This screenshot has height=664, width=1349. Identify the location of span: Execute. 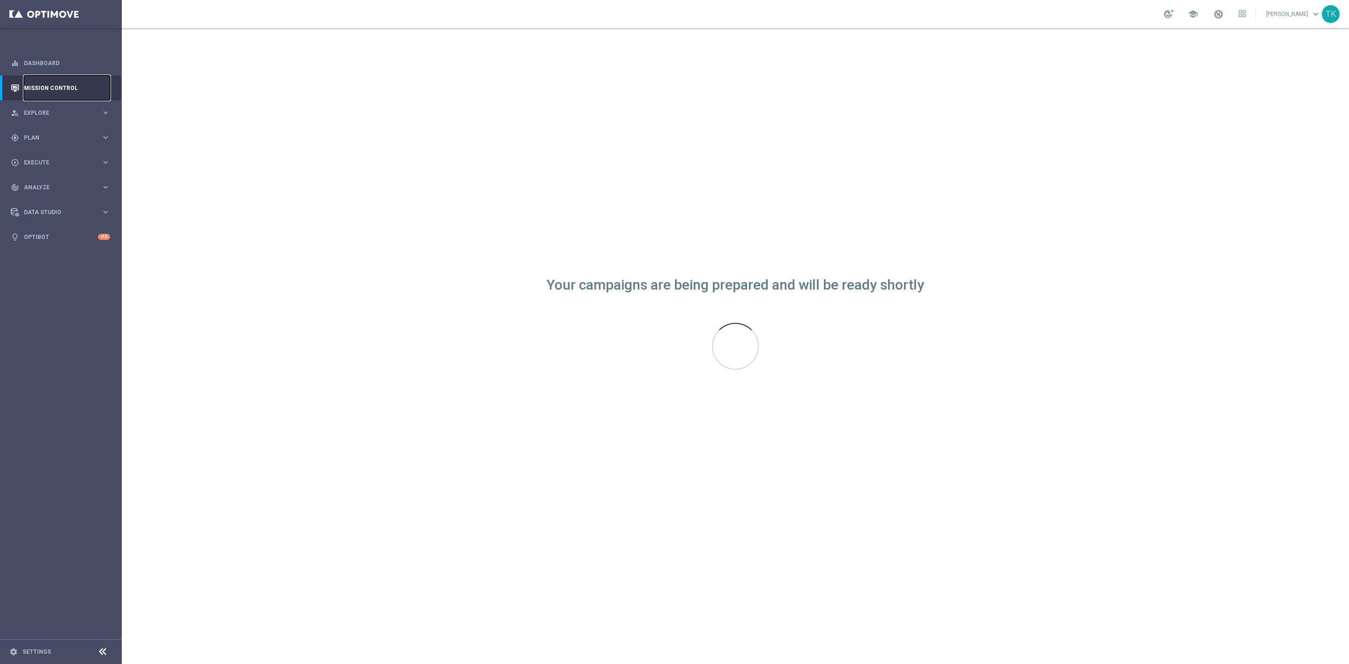
(62, 163).